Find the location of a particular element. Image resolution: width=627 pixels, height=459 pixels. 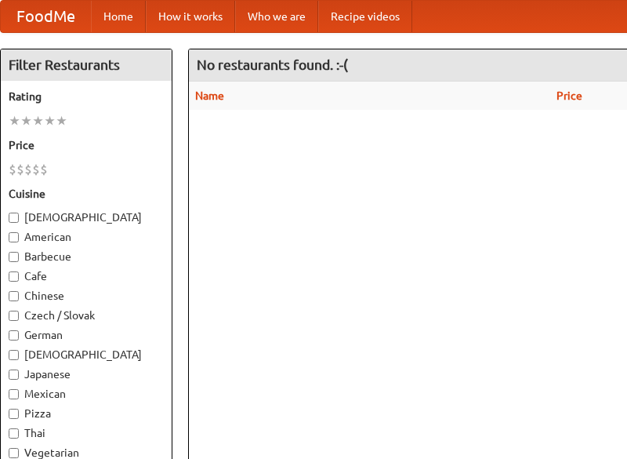

ng-pluralize: No restaurants found. :-( is located at coordinates (272, 64).